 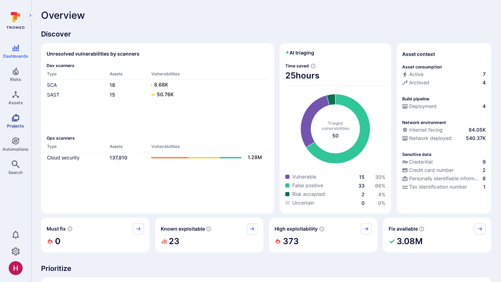 What do you see at coordinates (475, 138) in the screenshot?
I see `span: 540.37K` at bounding box center [475, 138].